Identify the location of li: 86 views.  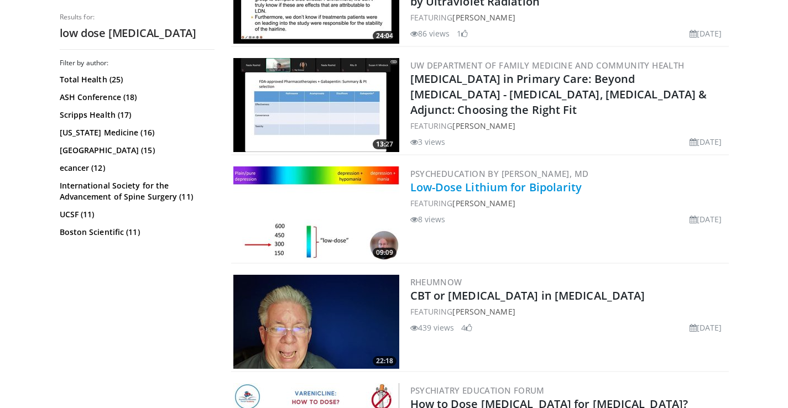
(430, 33).